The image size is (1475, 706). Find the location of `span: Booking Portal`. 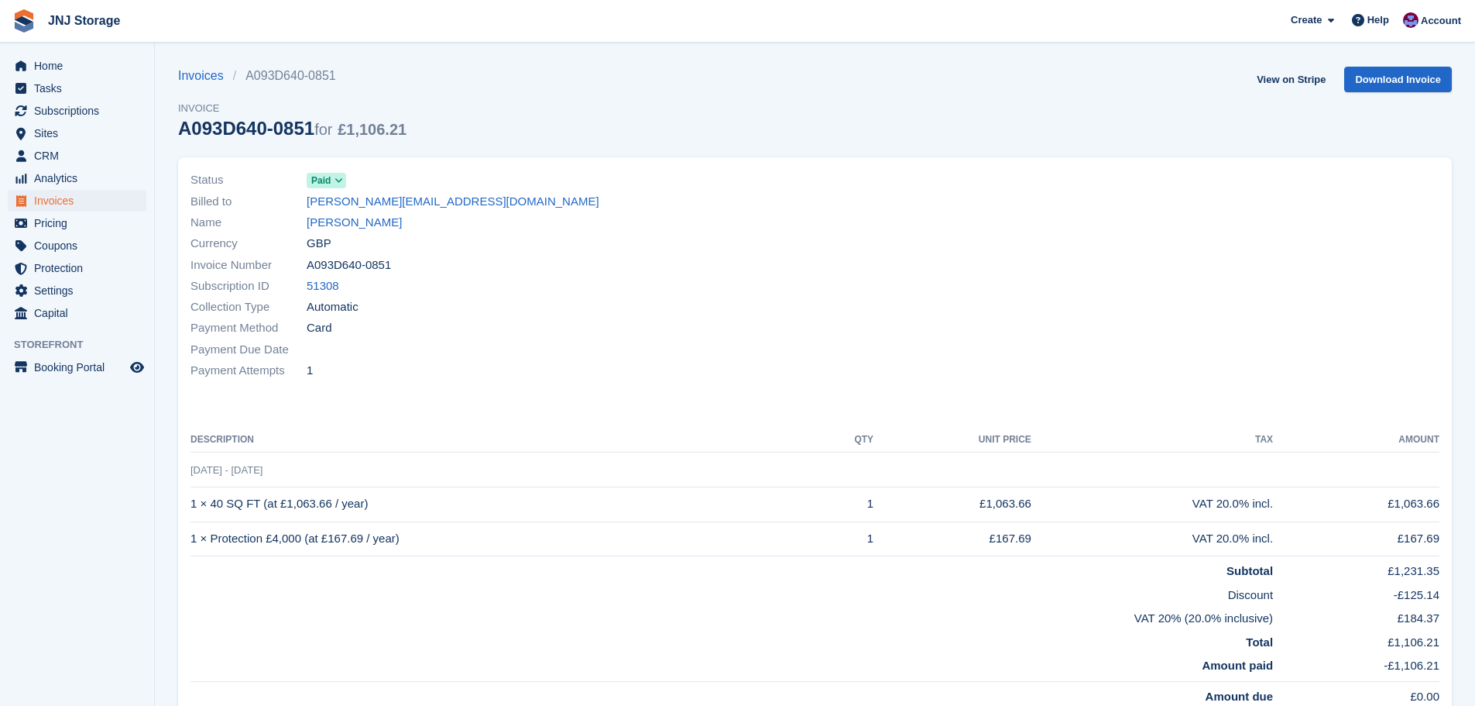

span: Booking Portal is located at coordinates (81, 367).